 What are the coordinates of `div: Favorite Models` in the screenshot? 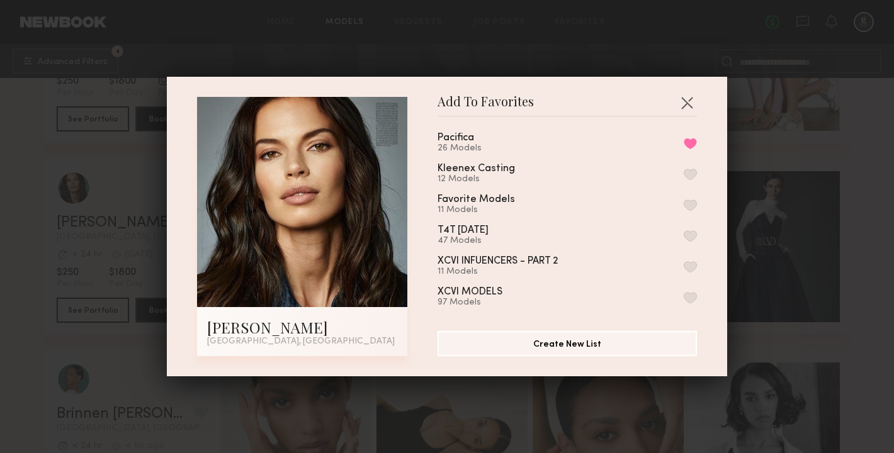 It's located at (476, 199).